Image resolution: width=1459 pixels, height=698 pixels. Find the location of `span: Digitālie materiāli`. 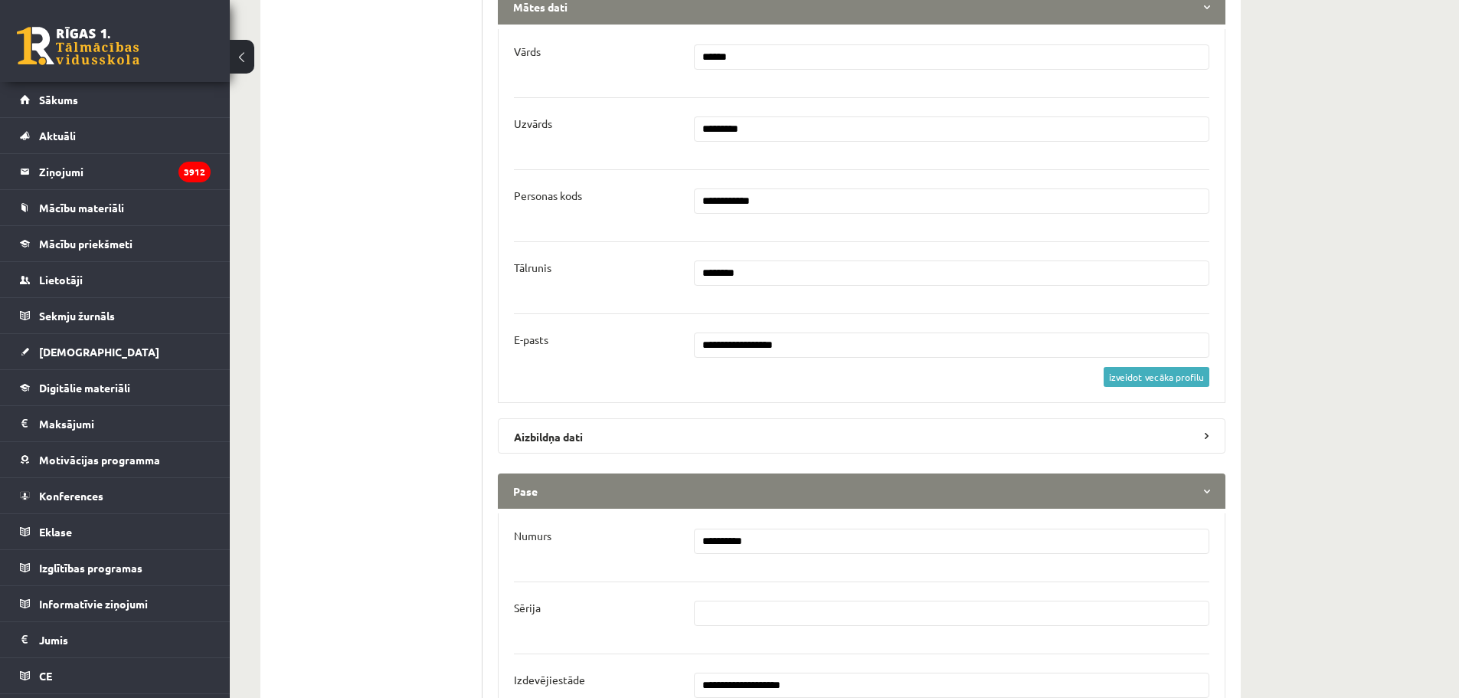

span: Digitālie materiāli is located at coordinates (84, 387).